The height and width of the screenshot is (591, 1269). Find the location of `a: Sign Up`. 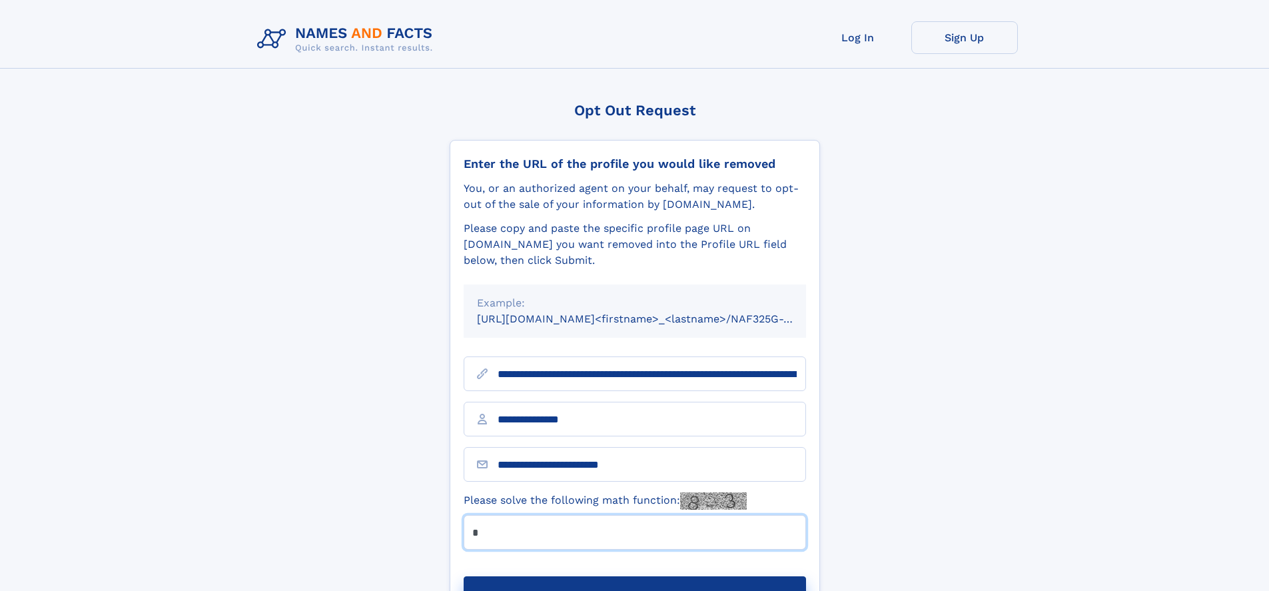

a: Sign Up is located at coordinates (964, 37).